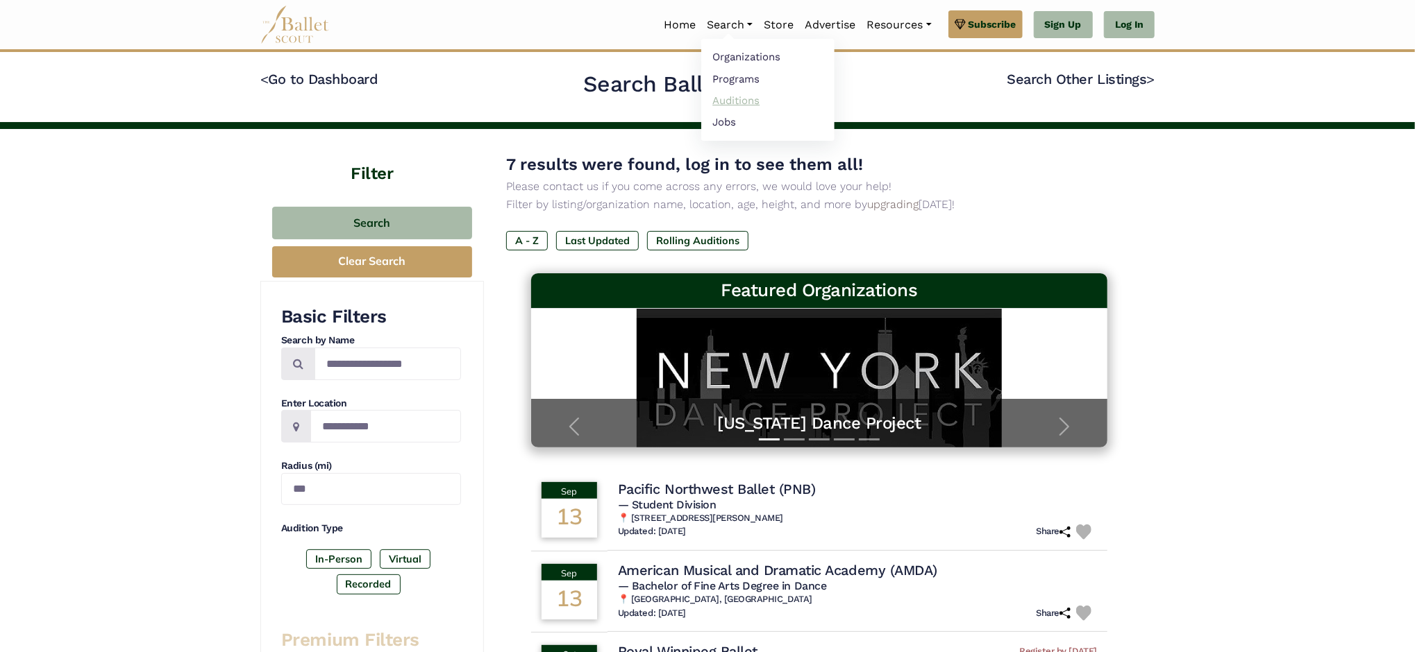  Describe the element at coordinates (597, 241) in the screenshot. I see `label: Last Updated` at that location.